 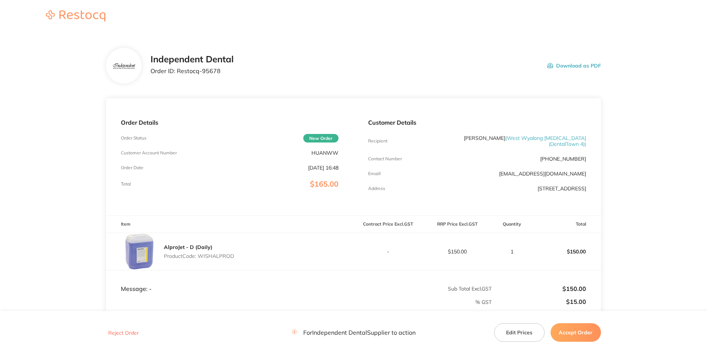 What do you see at coordinates (76, 16) in the screenshot?
I see `a: Restocq logo` at bounding box center [76, 16].